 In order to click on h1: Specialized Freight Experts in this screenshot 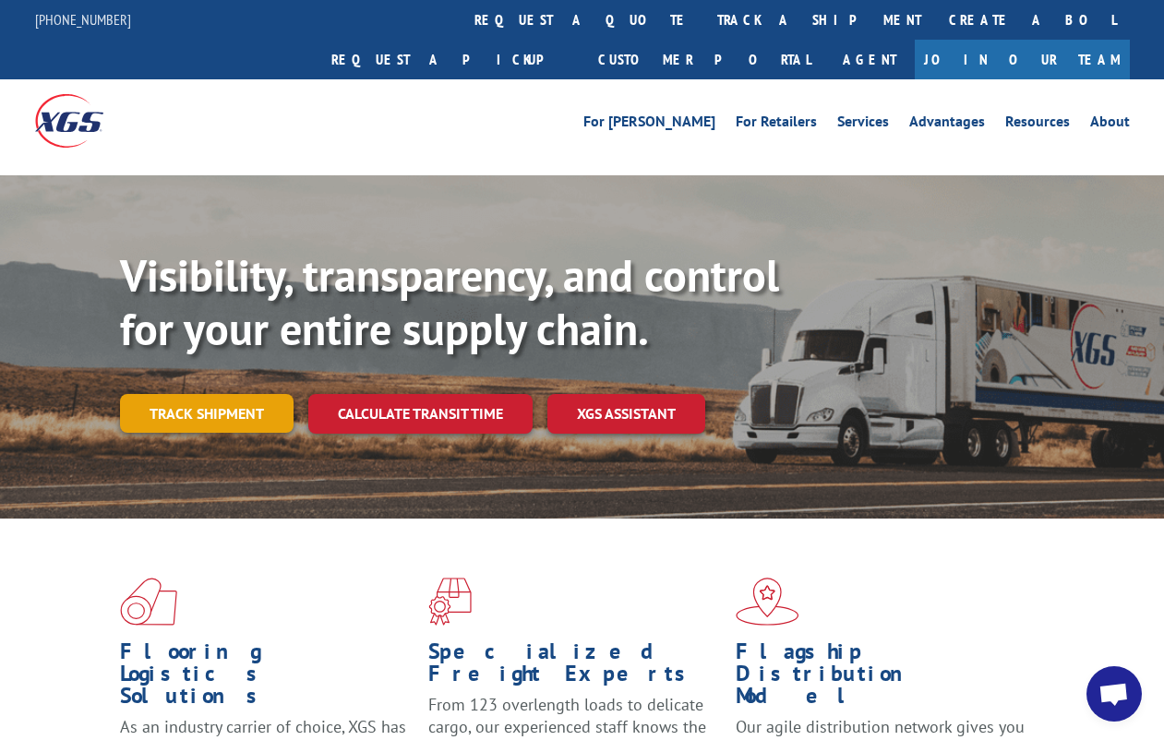, I will do `click(575, 667)`.